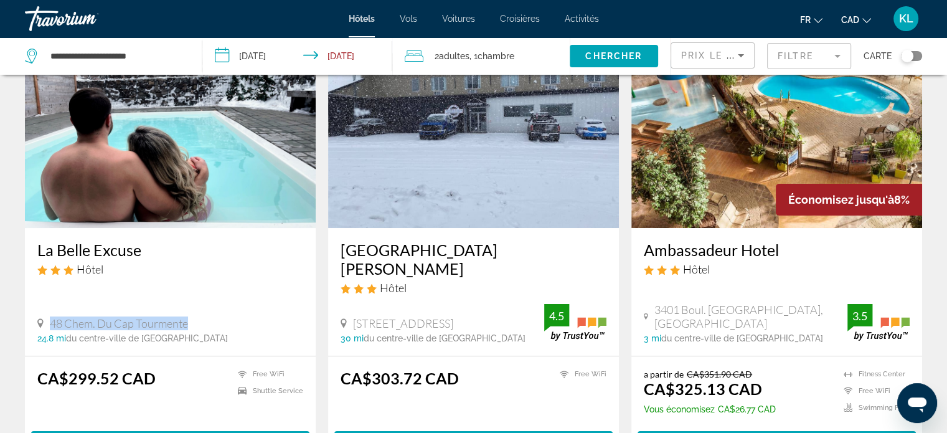 This screenshot has width=947, height=433. Describe the element at coordinates (452, 56) in the screenshot. I see `span: 2` at that location.